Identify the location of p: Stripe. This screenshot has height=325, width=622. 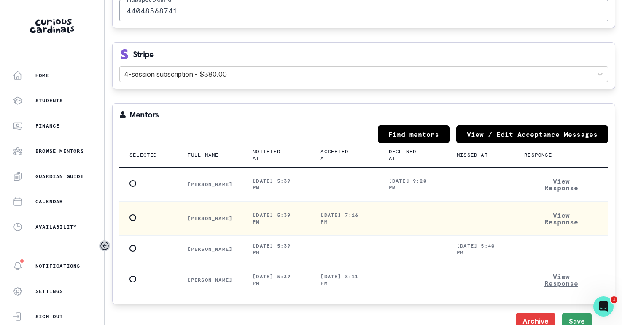
(143, 54).